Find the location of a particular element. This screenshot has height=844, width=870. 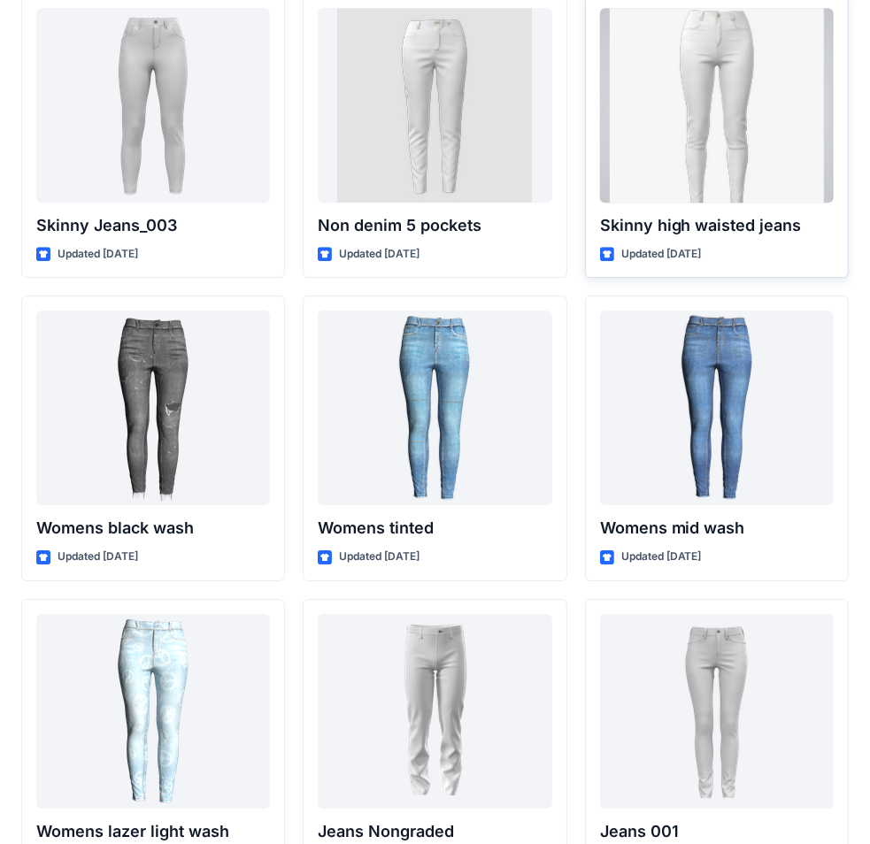

a: Womens lazer light wash is located at coordinates (153, 711).